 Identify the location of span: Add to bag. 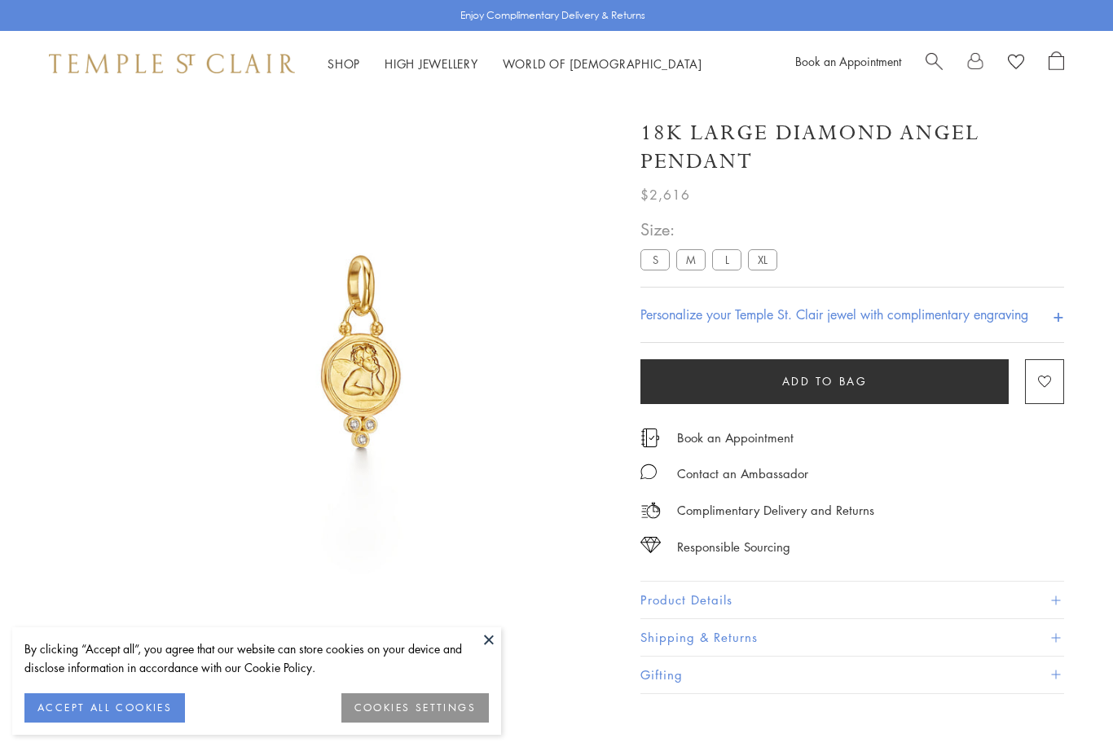
(825, 381).